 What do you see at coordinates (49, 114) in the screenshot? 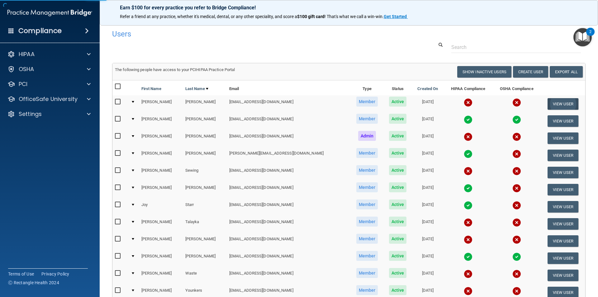
I see `a: Settings` at bounding box center [49, 114].